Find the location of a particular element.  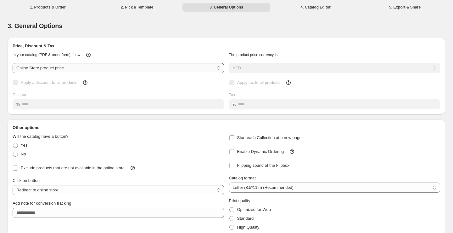

span: Yes is located at coordinates (24, 145).